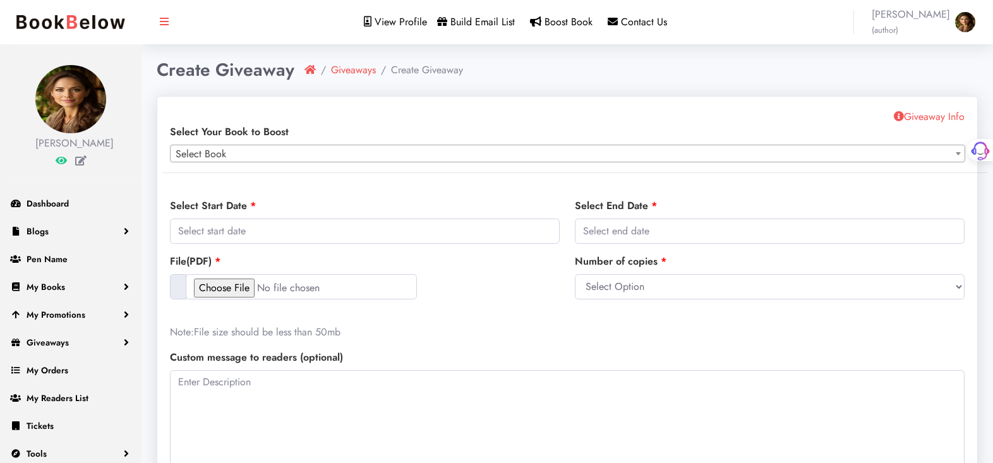  Describe the element at coordinates (637, 21) in the screenshot. I see `a: Contact Us` at that location.